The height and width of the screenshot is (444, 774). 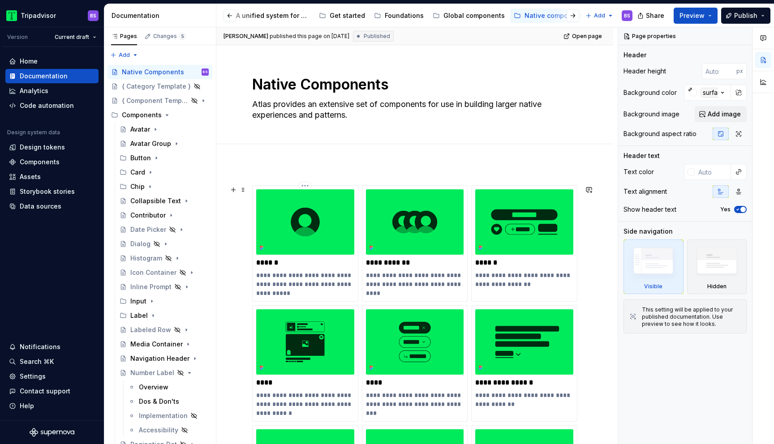 I want to click on a: Design tokens, so click(x=52, y=147).